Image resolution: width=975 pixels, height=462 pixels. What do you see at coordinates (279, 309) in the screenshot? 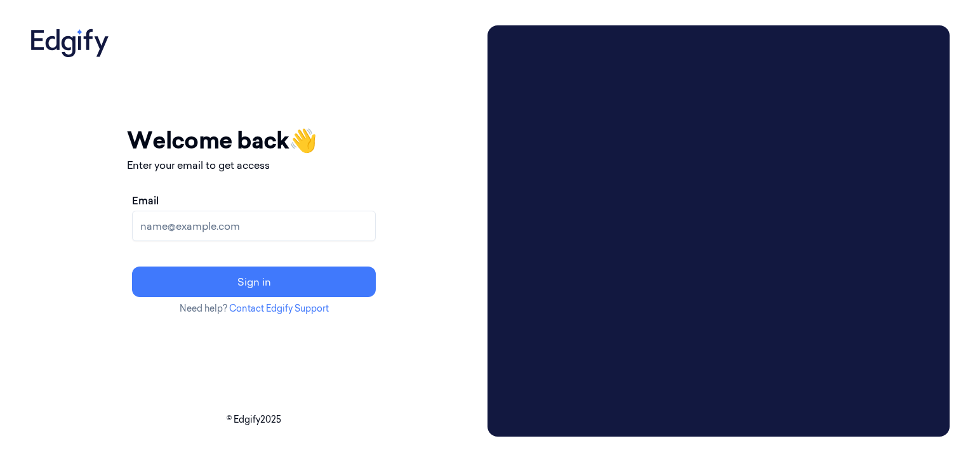
I see `a: Contact Edgify Support` at bounding box center [279, 309].